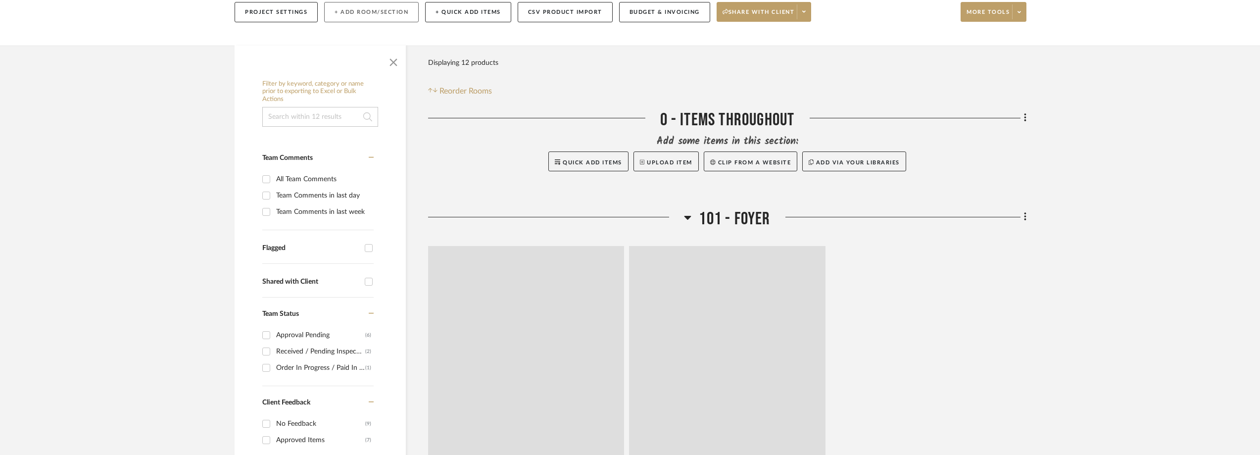 The width and height of the screenshot is (1260, 455). What do you see at coordinates (324, 212) in the screenshot?
I see `div: Team Comments in last week` at bounding box center [324, 212].